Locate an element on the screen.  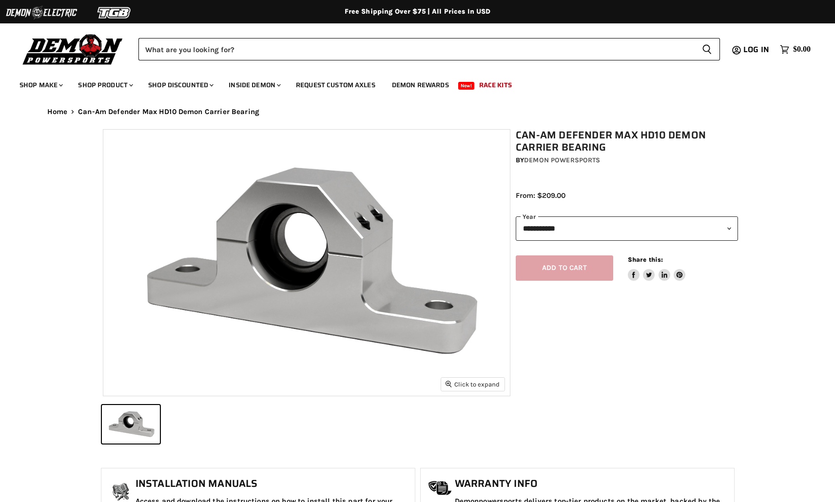
span: Log in is located at coordinates (756, 49).